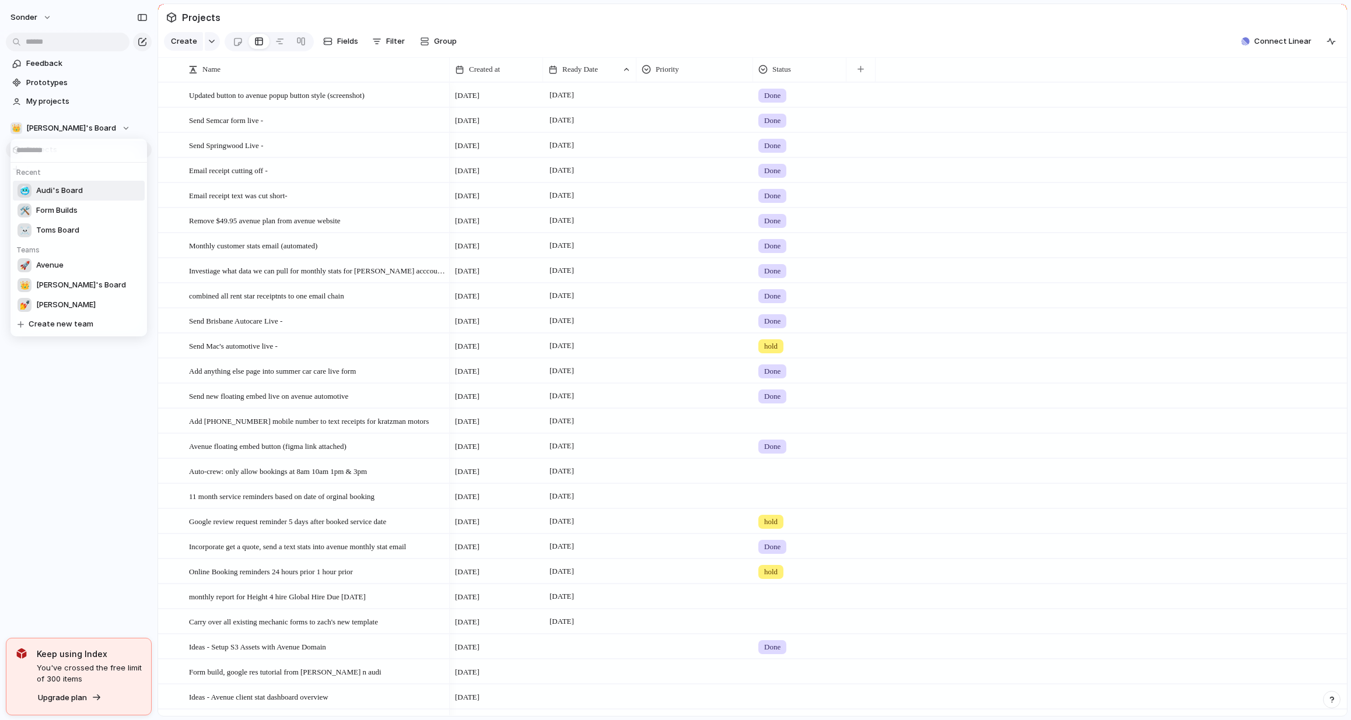 This screenshot has width=1351, height=720. Describe the element at coordinates (81, 248) in the screenshot. I see `h5: Teams` at that location.